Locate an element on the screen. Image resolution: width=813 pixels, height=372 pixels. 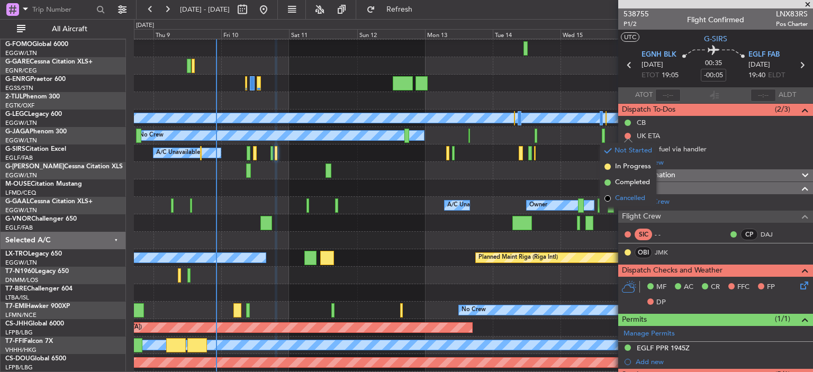
button: Refresh is located at coordinates (393, 10).